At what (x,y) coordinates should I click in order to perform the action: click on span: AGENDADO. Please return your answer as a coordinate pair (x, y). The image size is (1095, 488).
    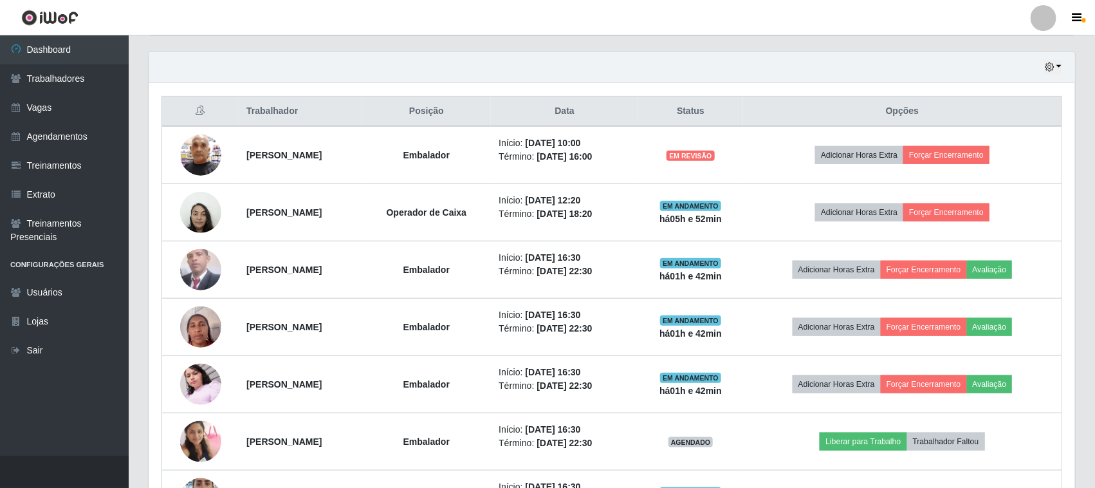
    Looking at the image, I should click on (691, 442).